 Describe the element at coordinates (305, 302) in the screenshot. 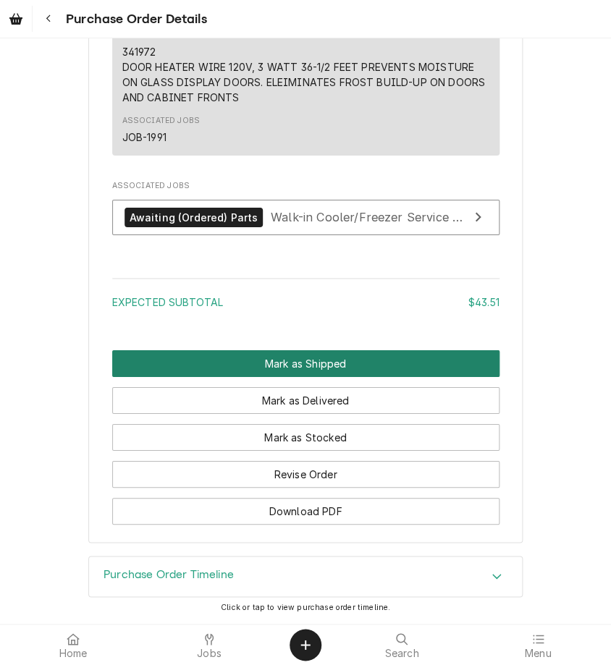

I see `div: Subtotal` at that location.